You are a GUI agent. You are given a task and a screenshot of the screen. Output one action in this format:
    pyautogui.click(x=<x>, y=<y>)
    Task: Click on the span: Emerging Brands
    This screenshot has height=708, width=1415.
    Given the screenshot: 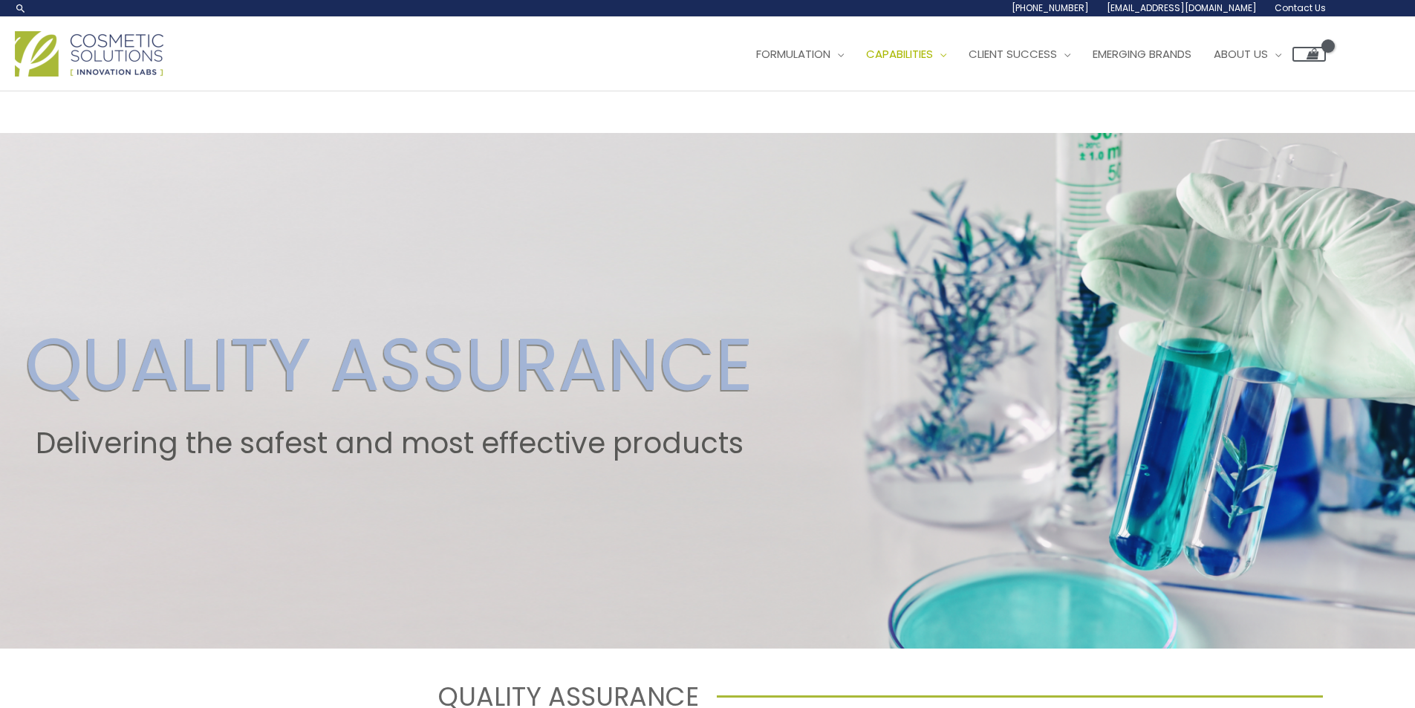 What is the action you would take?
    pyautogui.click(x=1142, y=53)
    